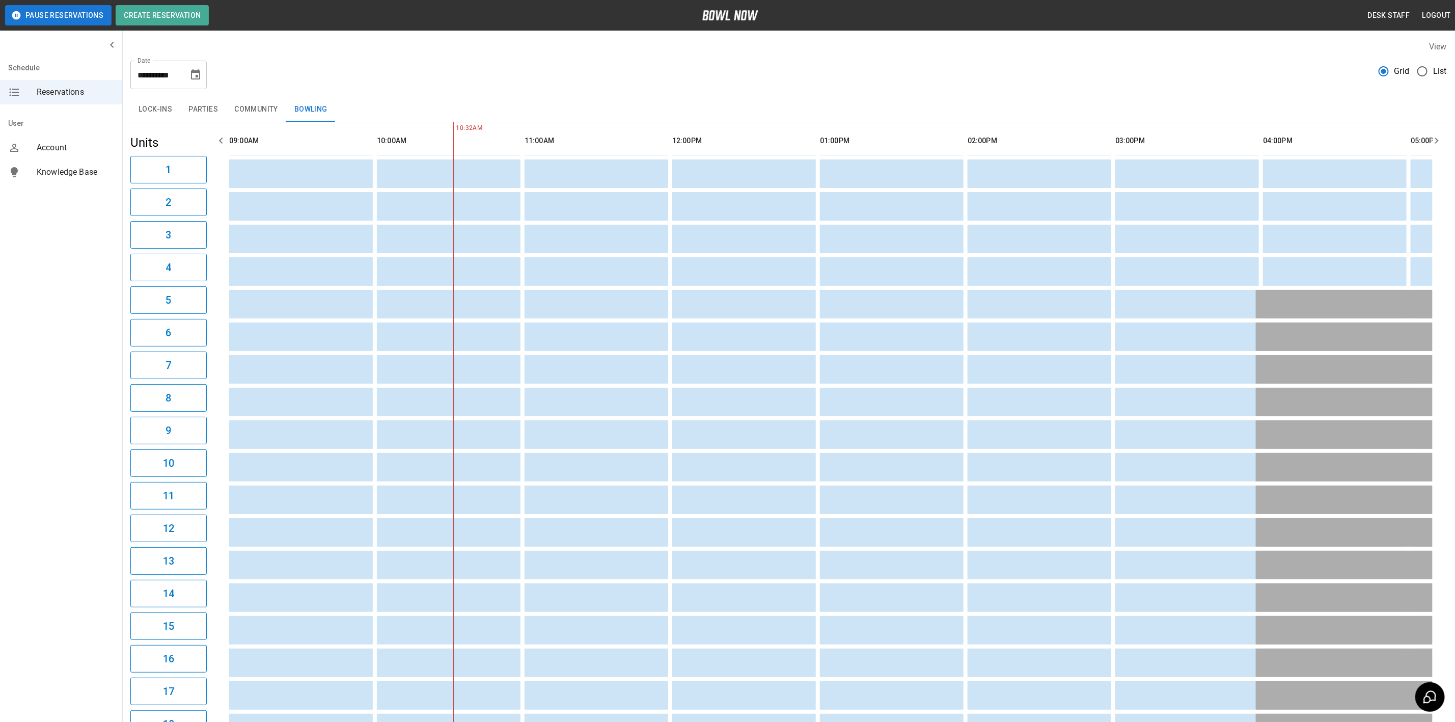  I want to click on button: 14, so click(169, 593).